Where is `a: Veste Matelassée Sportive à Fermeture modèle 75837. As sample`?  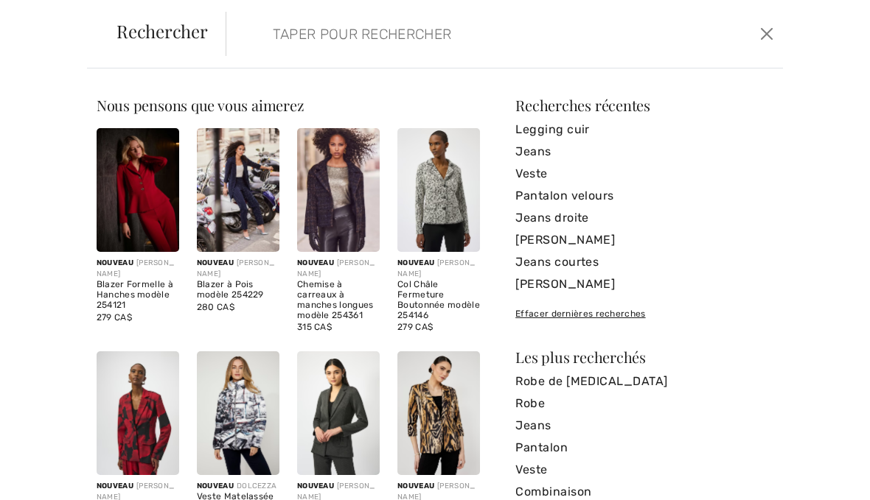 a: Veste Matelassée Sportive à Fermeture modèle 75837. As sample is located at coordinates (238, 413).